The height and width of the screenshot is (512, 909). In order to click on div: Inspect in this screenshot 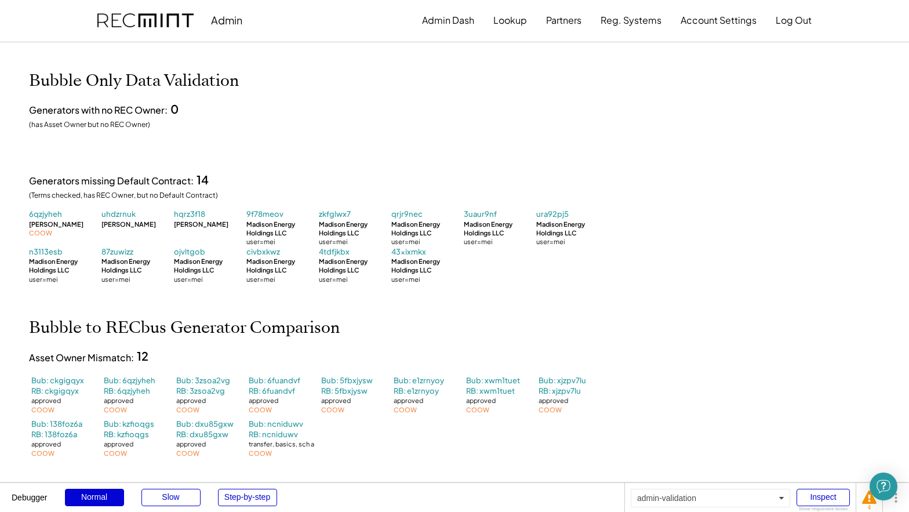, I will do `click(823, 497)`.